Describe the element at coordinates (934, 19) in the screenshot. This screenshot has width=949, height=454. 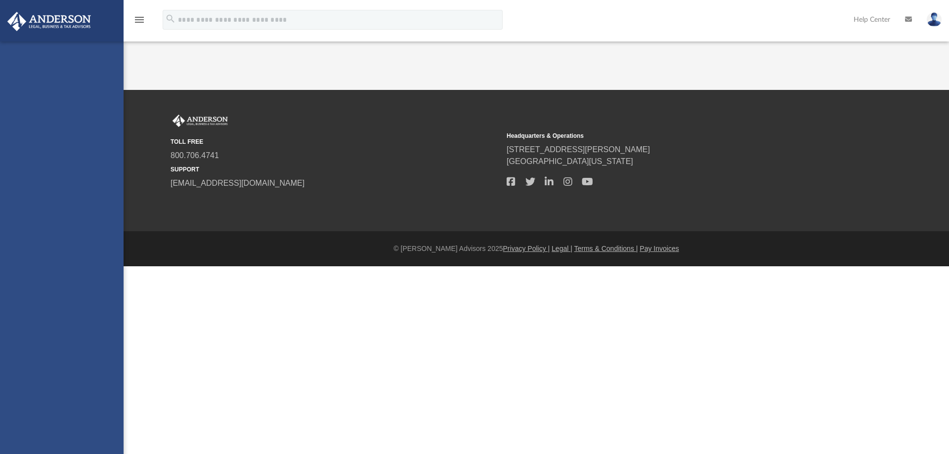
I see `img: User Pic` at that location.